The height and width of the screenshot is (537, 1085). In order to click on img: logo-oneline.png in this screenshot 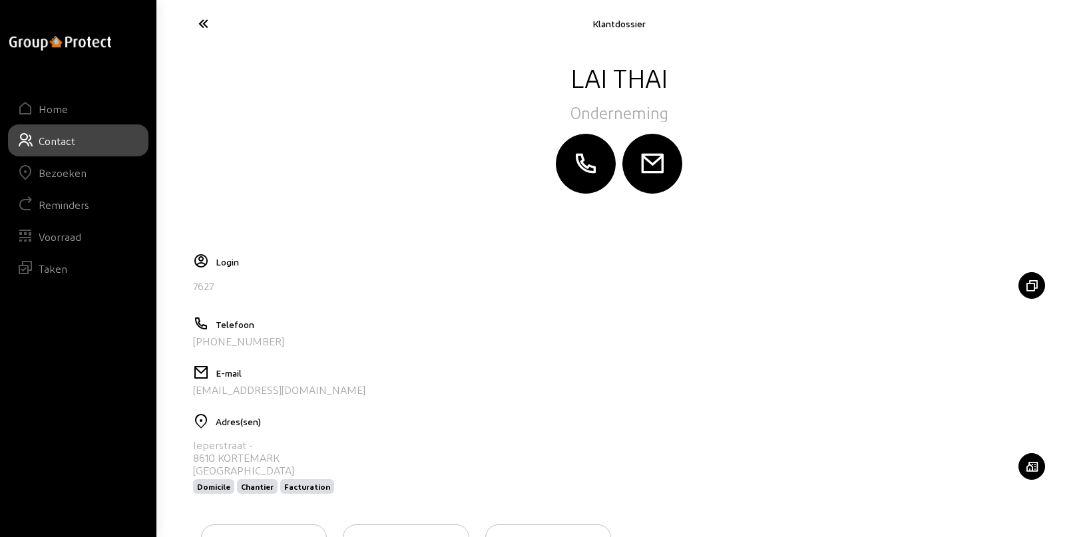, I will do `click(60, 43)`.